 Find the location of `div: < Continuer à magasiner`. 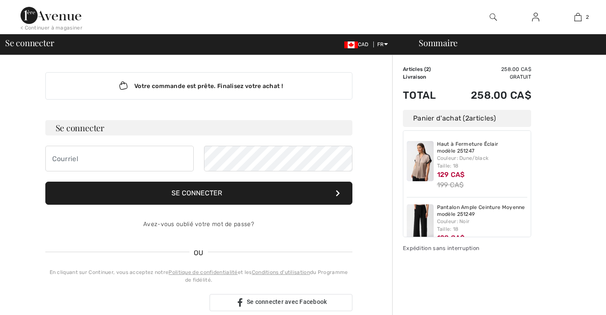

div: < Continuer à magasiner is located at coordinates (51, 28).